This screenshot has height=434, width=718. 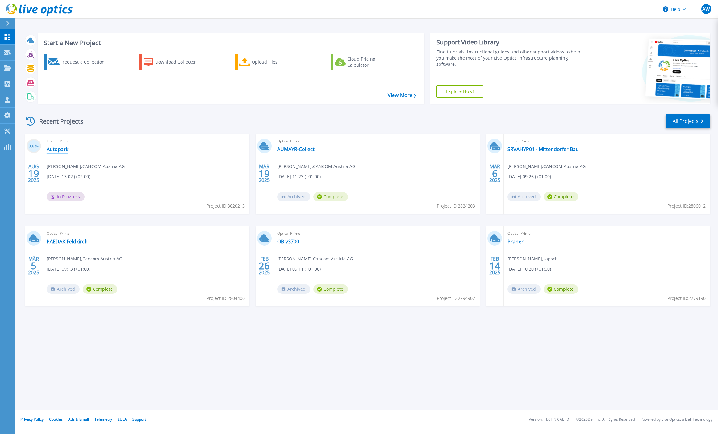 What do you see at coordinates (706, 9) in the screenshot?
I see `span: AW` at bounding box center [706, 9].